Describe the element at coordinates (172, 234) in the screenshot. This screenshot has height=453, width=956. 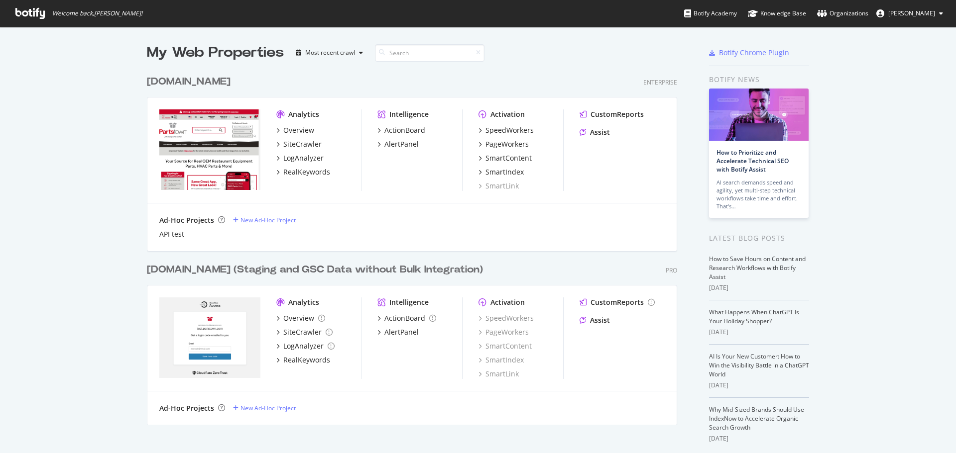
I see `a: API test` at that location.